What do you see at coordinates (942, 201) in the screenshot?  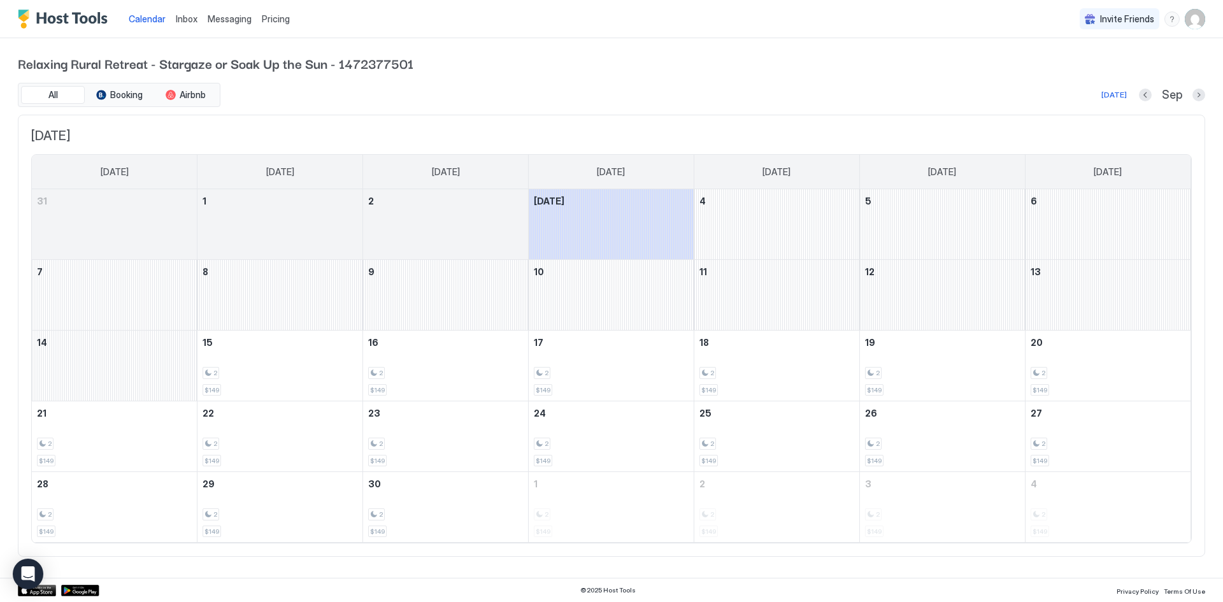 I see `a: September 5, 2025` at bounding box center [942, 201].